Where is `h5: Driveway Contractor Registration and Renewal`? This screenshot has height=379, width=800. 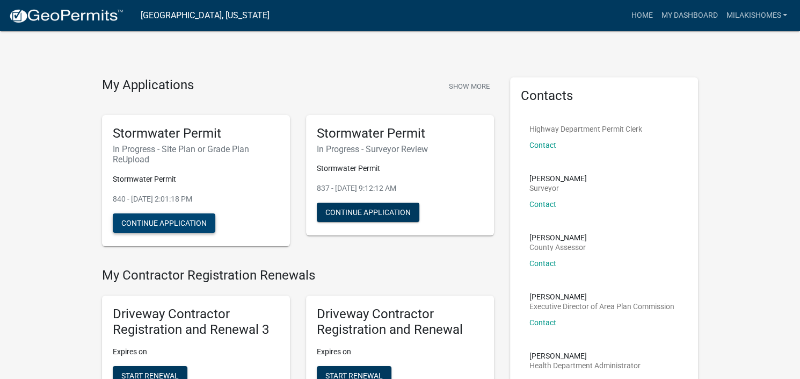
h5: Driveway Contractor Registration and Renewal is located at coordinates (400, 322).